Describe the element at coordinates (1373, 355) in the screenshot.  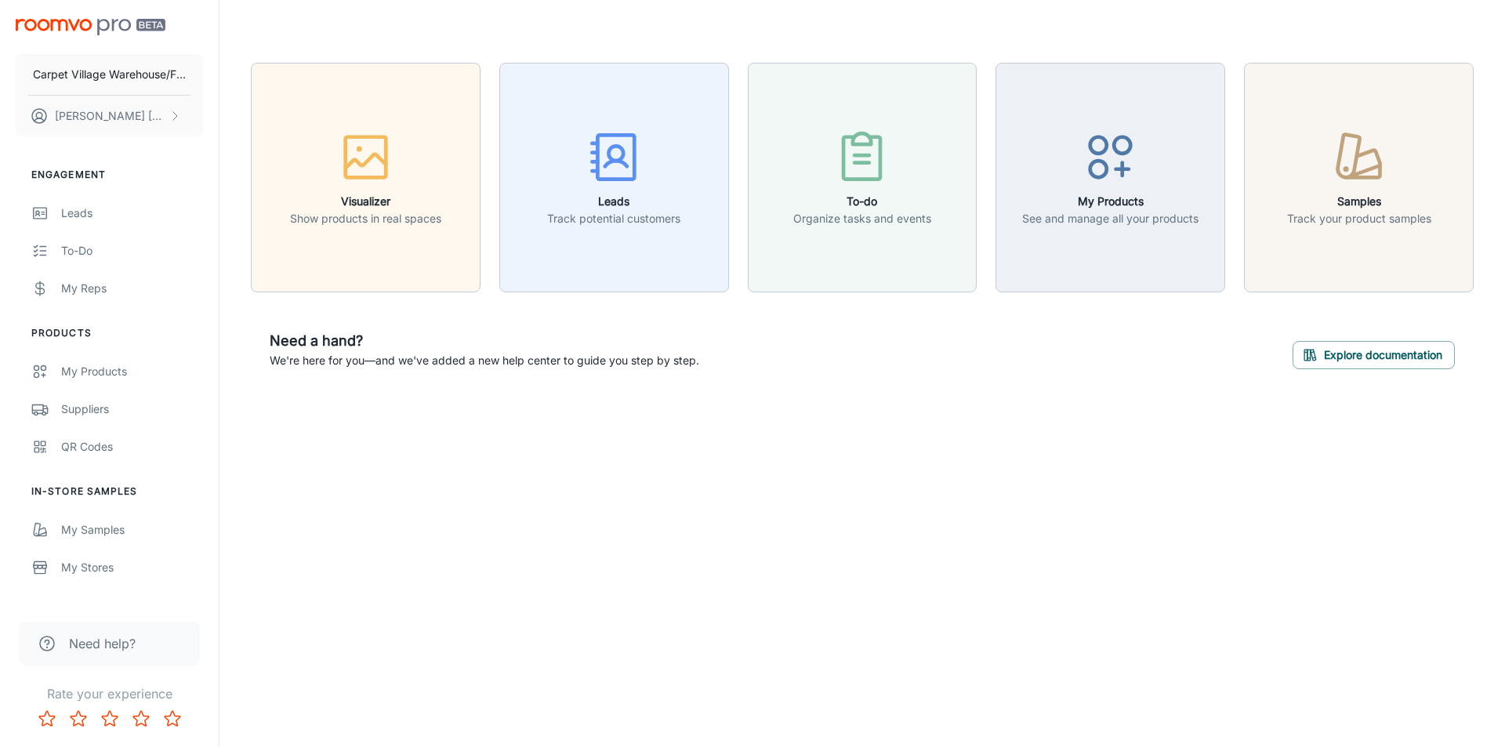
I see `button: Explore documentation` at that location.